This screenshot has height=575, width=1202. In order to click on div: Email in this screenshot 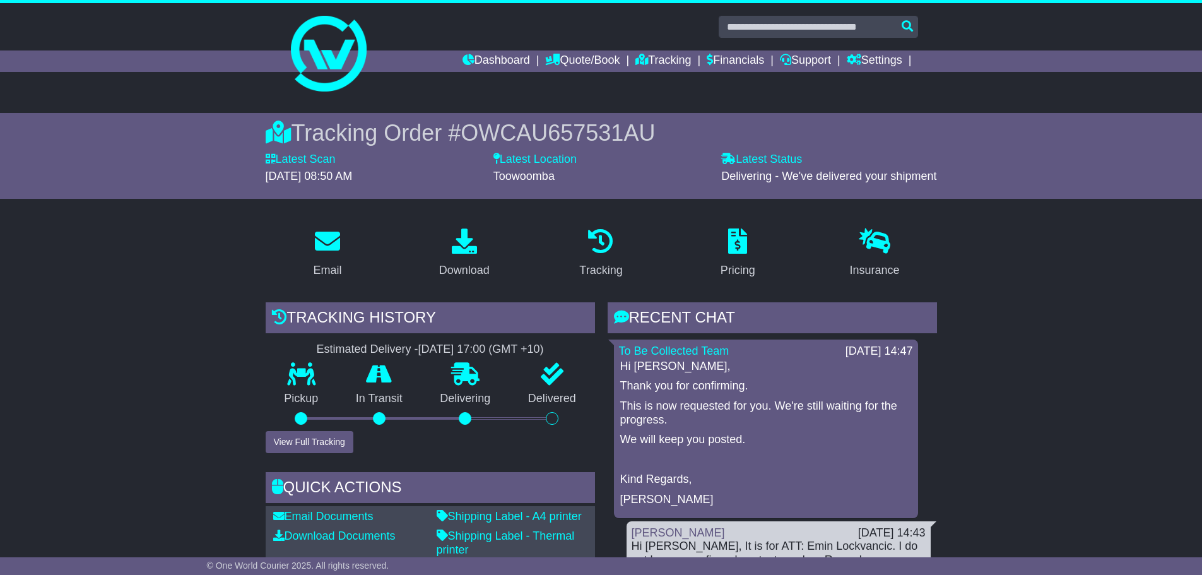, I will do `click(327, 270)`.